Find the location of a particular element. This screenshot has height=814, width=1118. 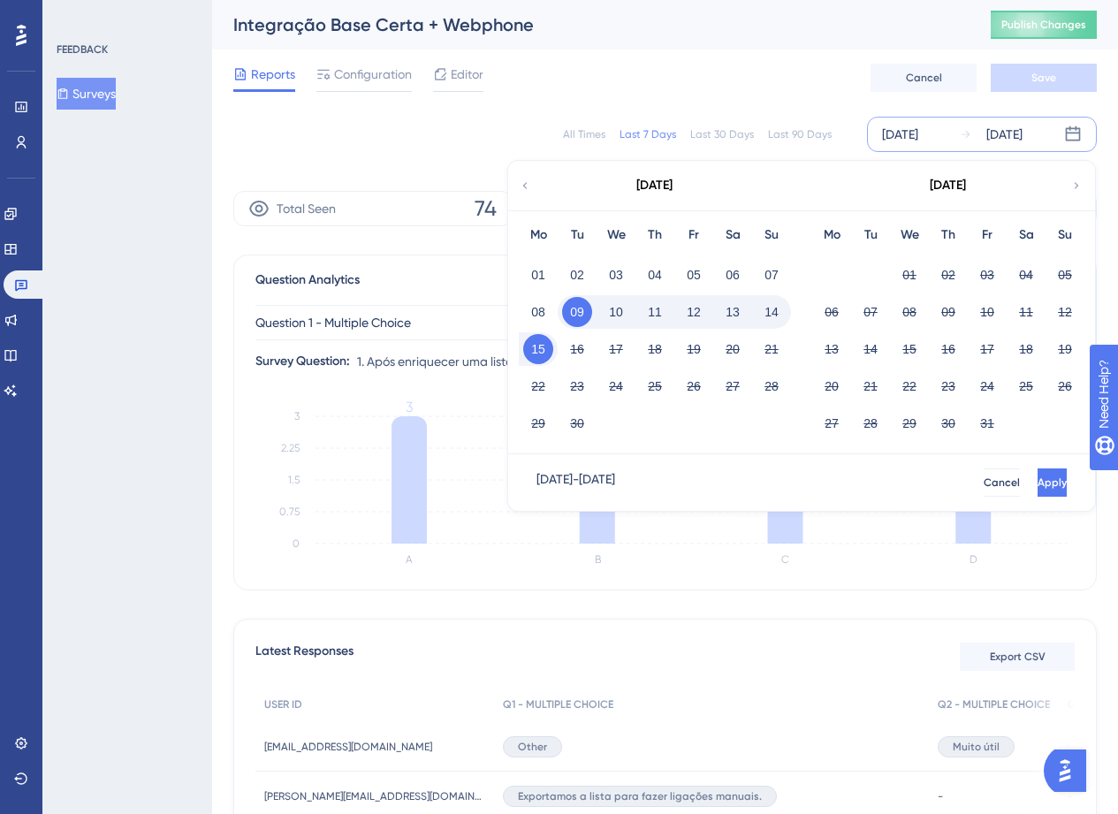

div: Last 90 Days is located at coordinates (800, 134).